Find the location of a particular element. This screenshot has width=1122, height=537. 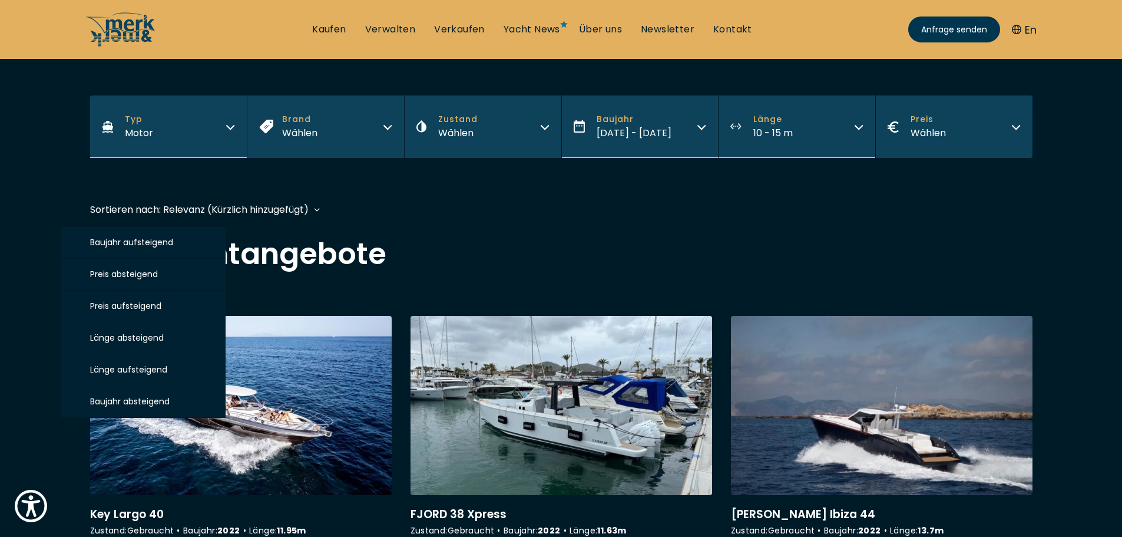

button: TypMotor is located at coordinates (168, 127).